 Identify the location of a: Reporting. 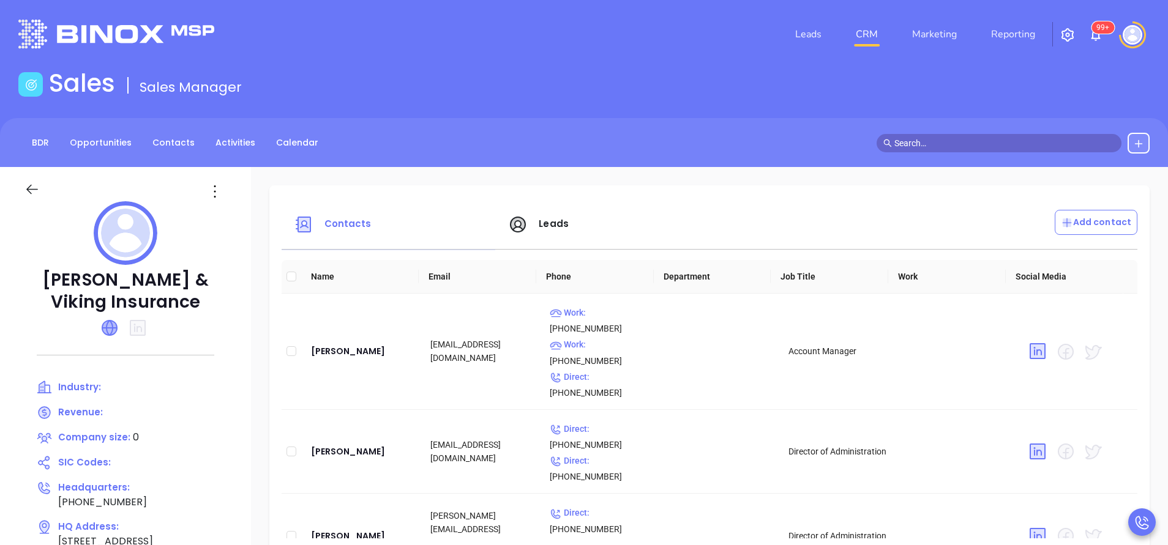
(1013, 34).